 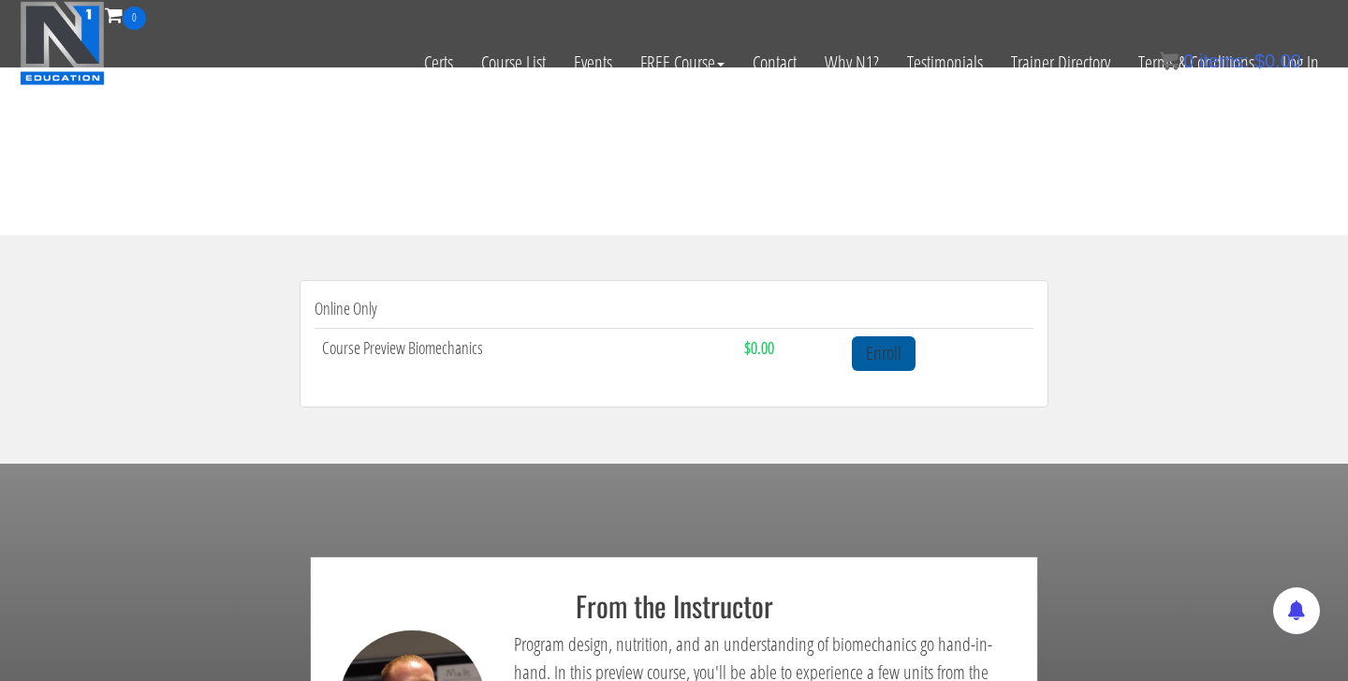 I want to click on a: Certs, so click(x=438, y=63).